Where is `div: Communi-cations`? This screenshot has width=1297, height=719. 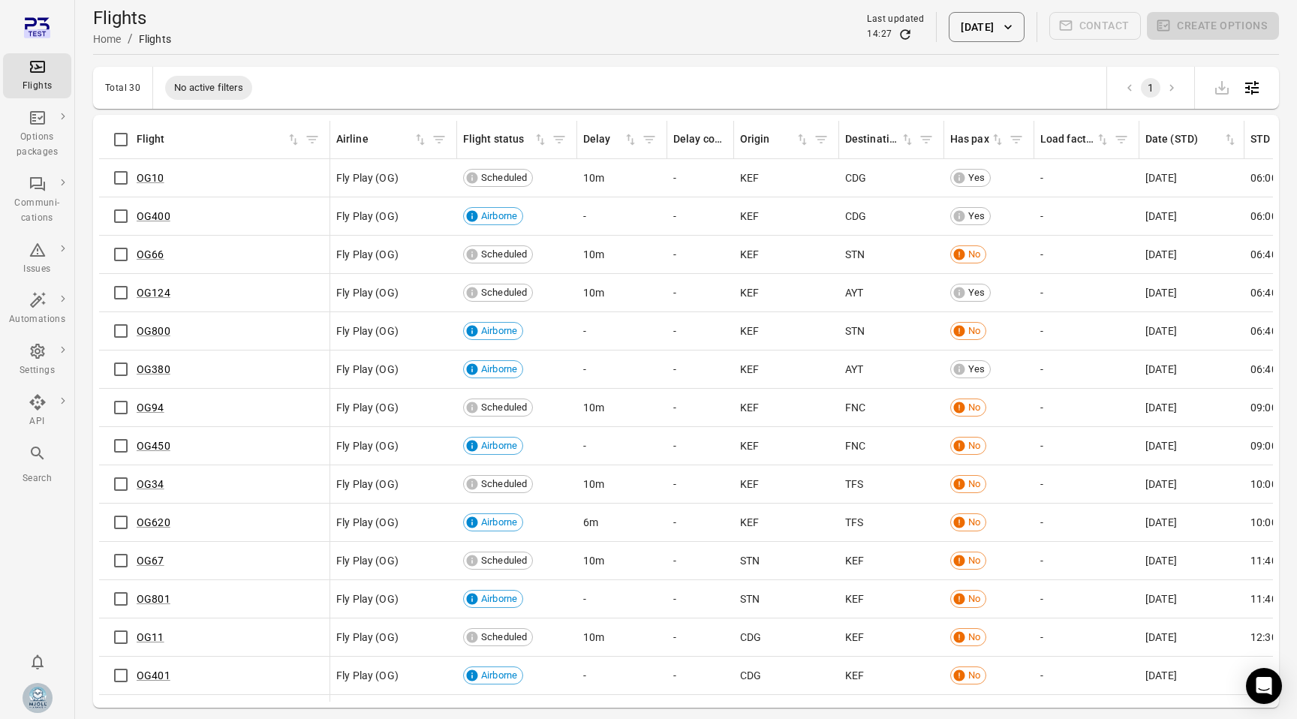
div: Communi-cations is located at coordinates (37, 211).